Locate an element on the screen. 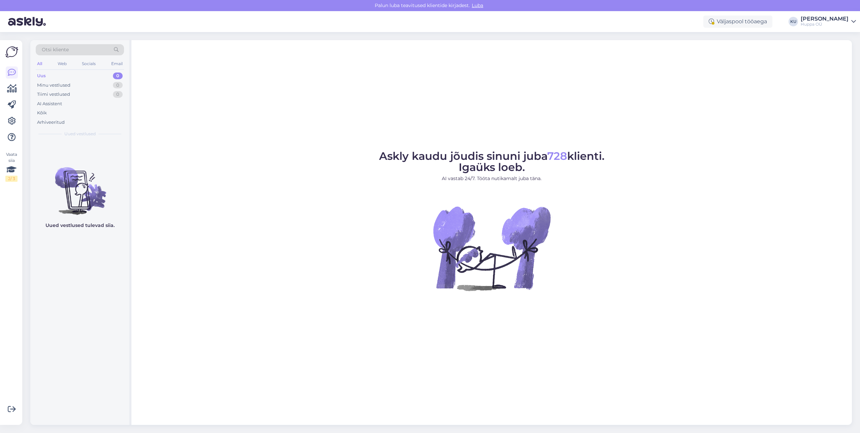 This screenshot has width=860, height=433. div: Tiimi vestlused is located at coordinates (54, 94).